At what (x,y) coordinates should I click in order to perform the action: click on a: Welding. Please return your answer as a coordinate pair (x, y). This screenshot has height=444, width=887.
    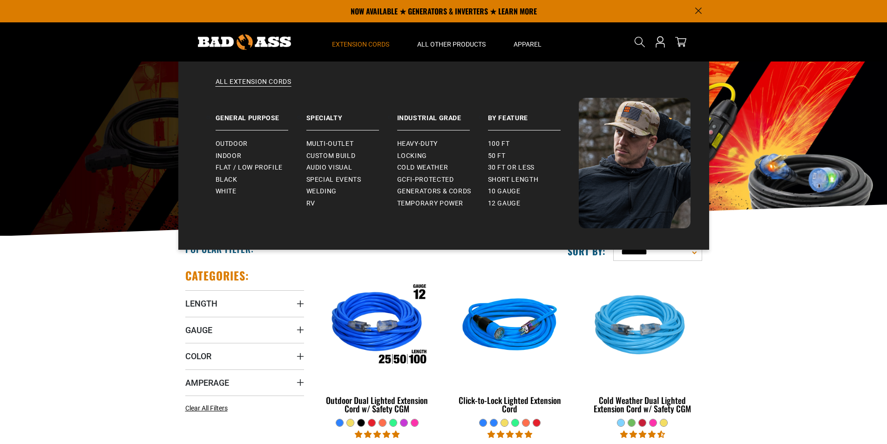
    Looking at the image, I should click on (352, 191).